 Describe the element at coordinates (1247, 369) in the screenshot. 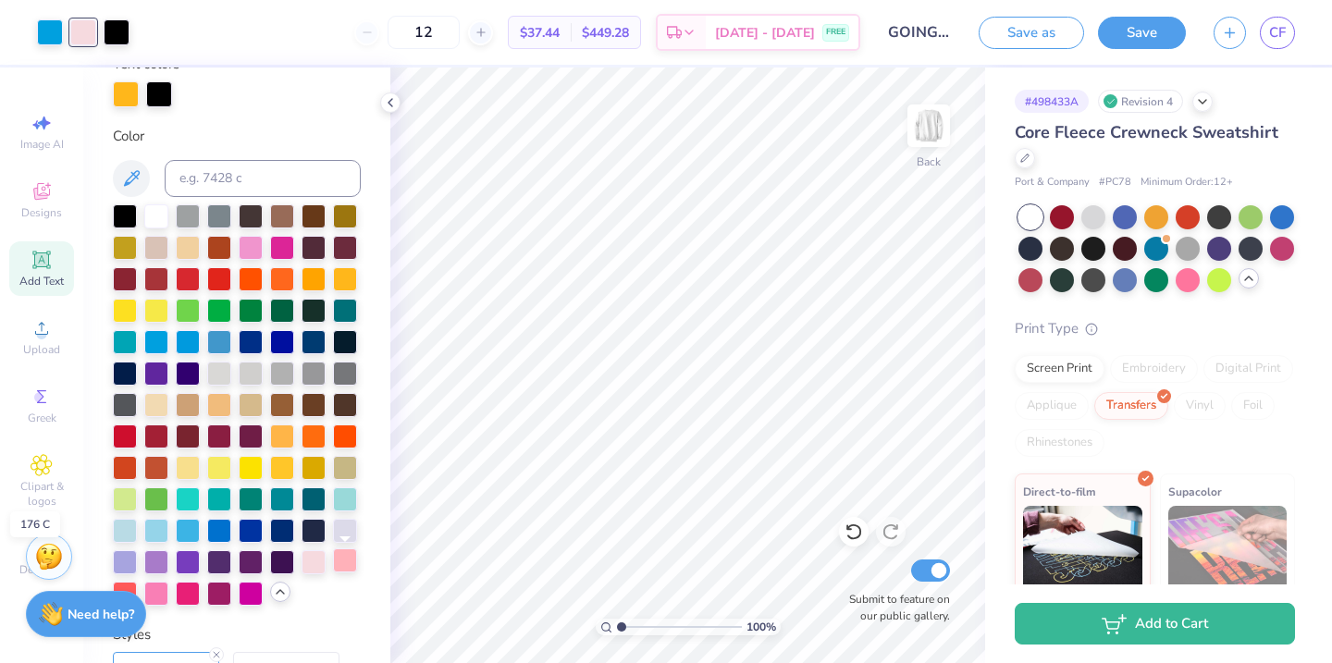

I see `div: Digital Print` at that location.